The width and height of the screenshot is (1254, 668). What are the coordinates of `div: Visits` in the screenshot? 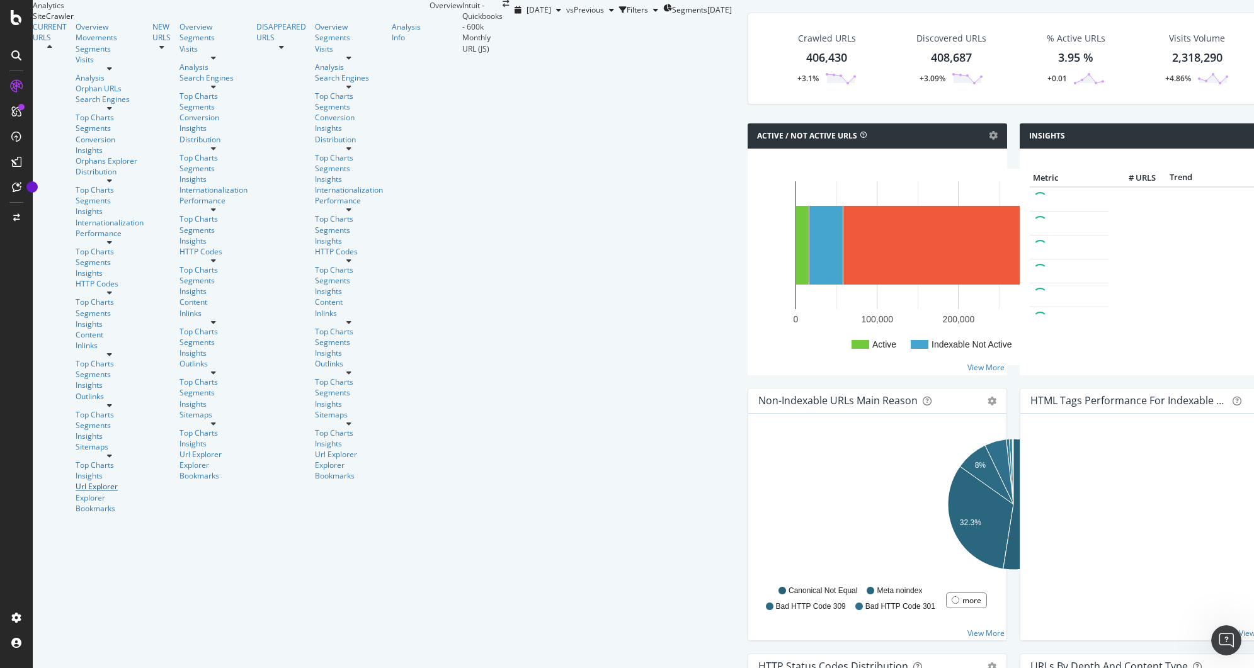 It's located at (213, 48).